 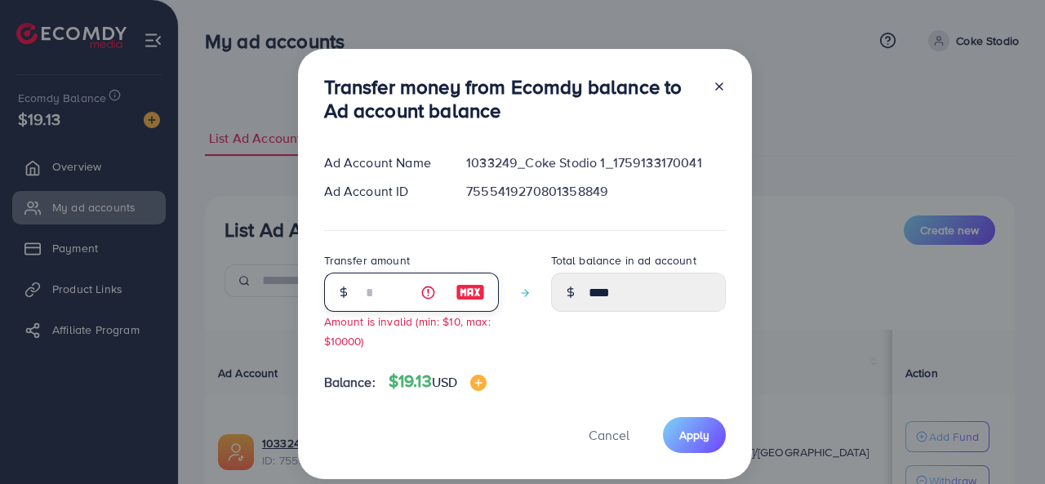 What do you see at coordinates (595, 163) in the screenshot?
I see `div: 1033249_Coke Stodio 1_1759133170041` at bounding box center [595, 163].